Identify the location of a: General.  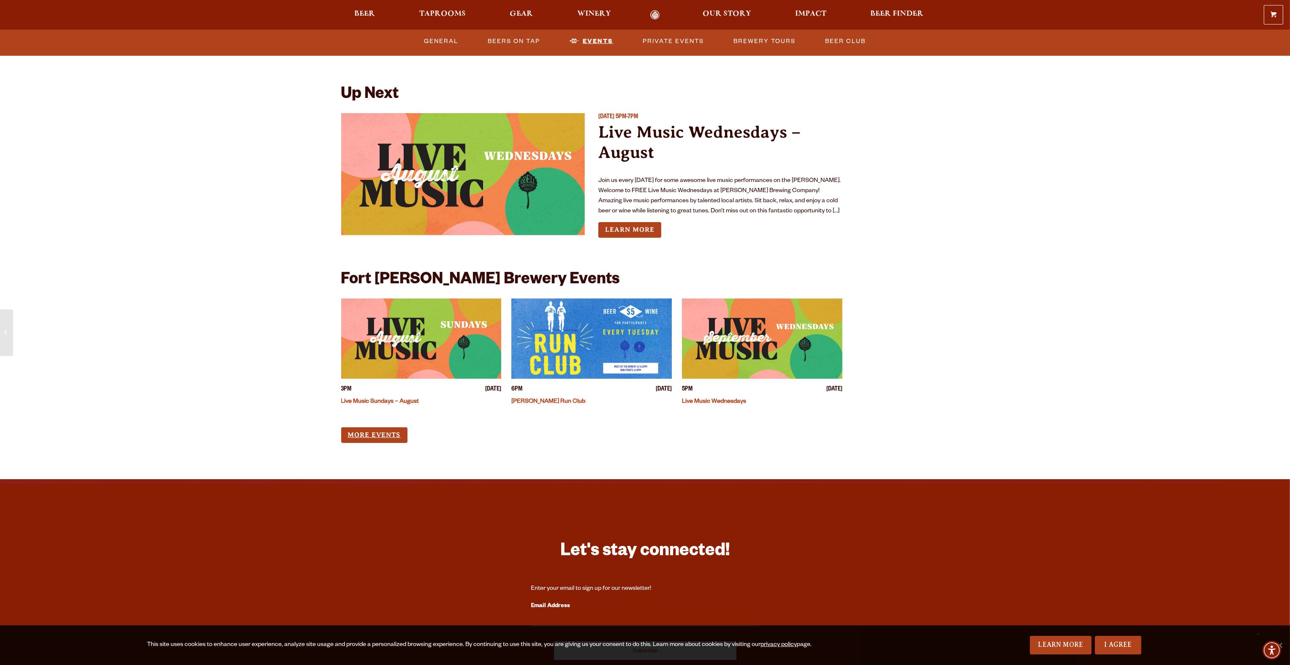
(441, 41).